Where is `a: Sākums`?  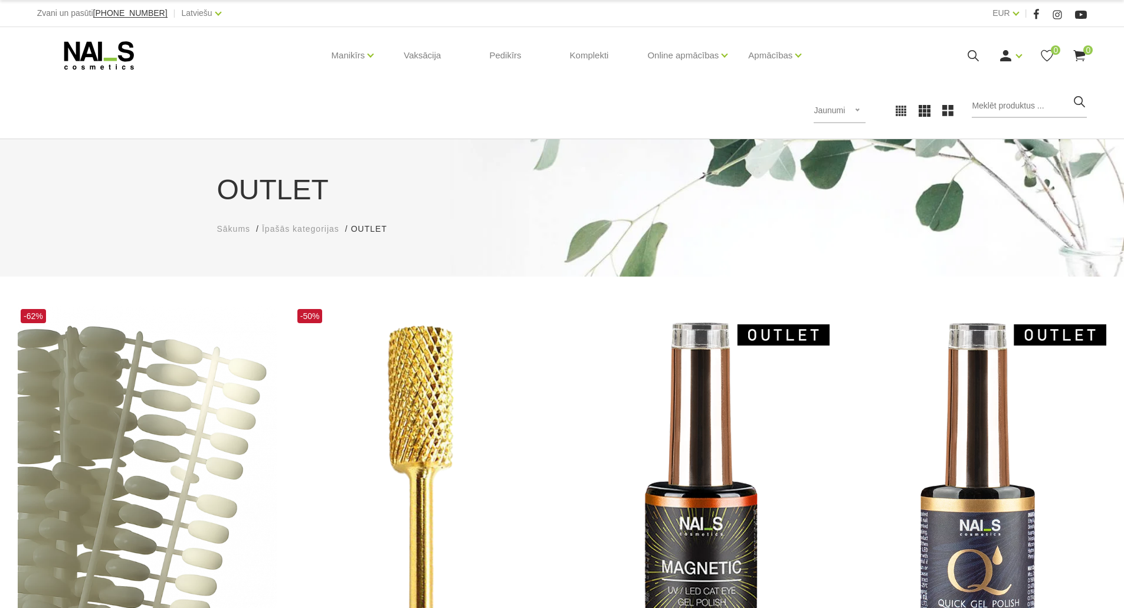 a: Sākums is located at coordinates (234, 229).